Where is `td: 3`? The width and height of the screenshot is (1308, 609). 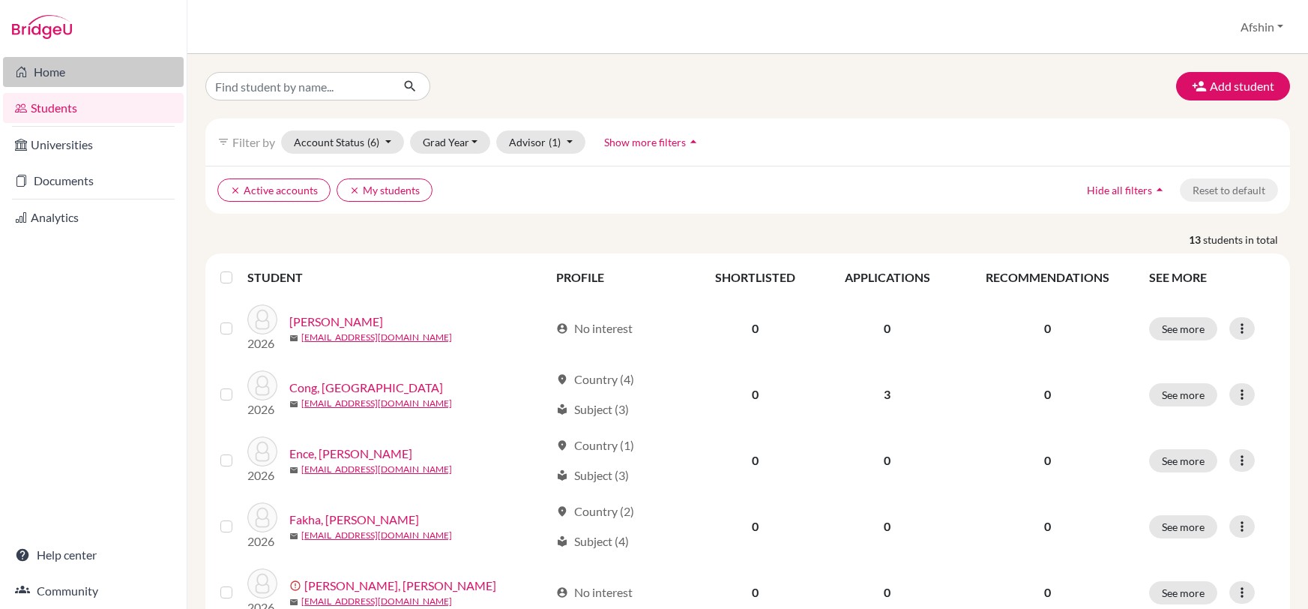
td: 3 is located at coordinates (887, 394).